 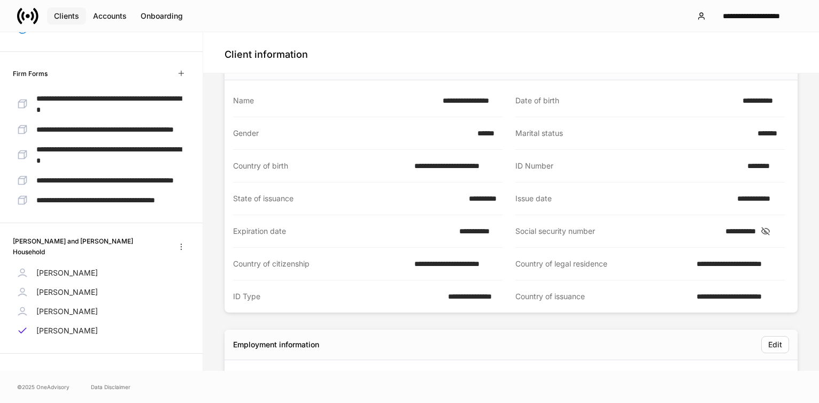 I want to click on h6: Firm Forms, so click(x=30, y=73).